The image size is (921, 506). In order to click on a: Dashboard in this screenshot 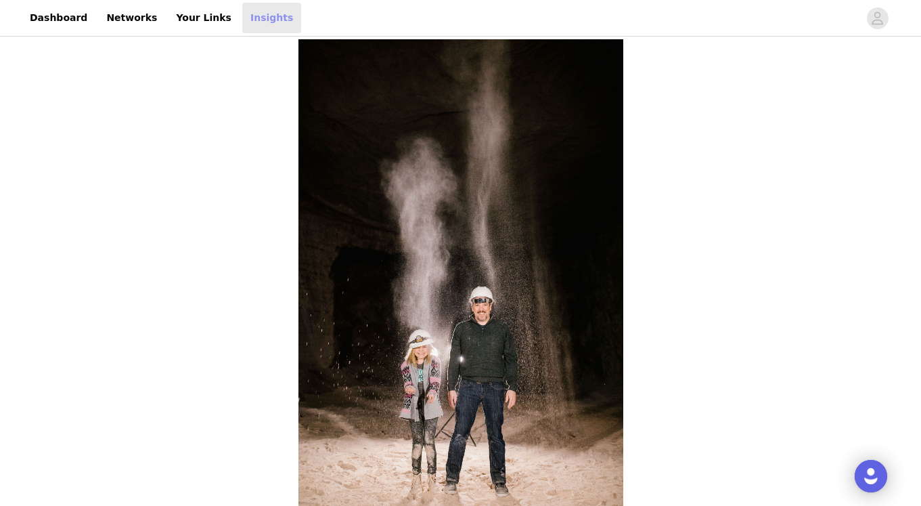, I will do `click(58, 18)`.